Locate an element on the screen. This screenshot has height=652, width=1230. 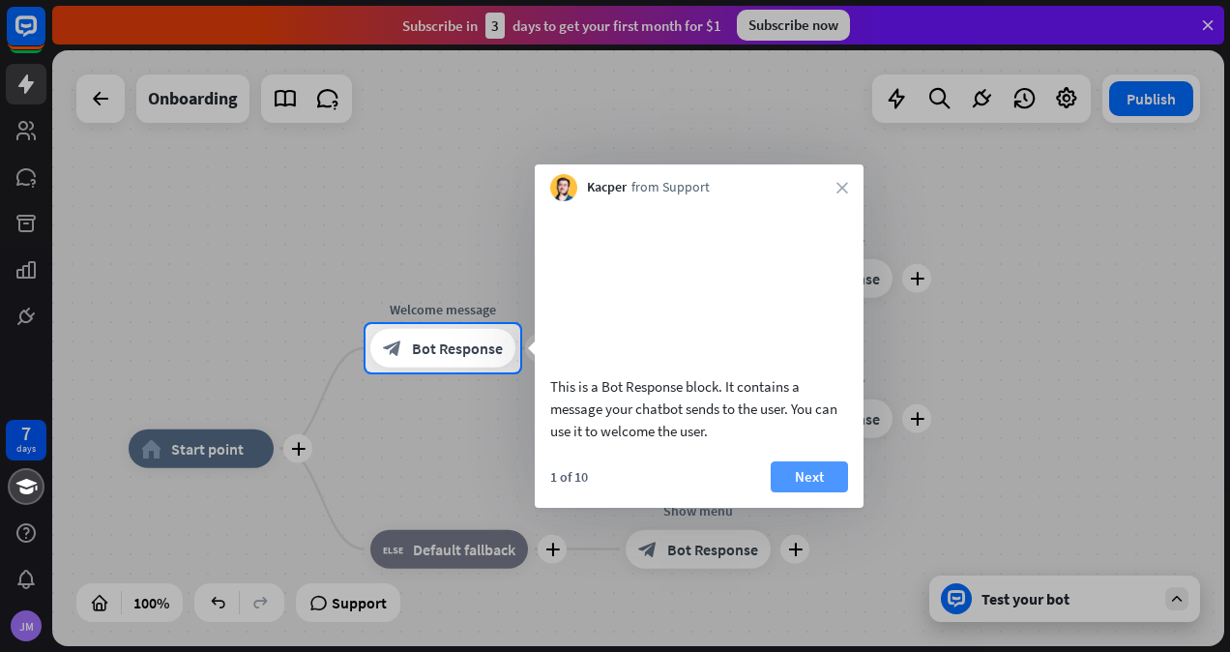
span: Bot Response is located at coordinates (458, 348).